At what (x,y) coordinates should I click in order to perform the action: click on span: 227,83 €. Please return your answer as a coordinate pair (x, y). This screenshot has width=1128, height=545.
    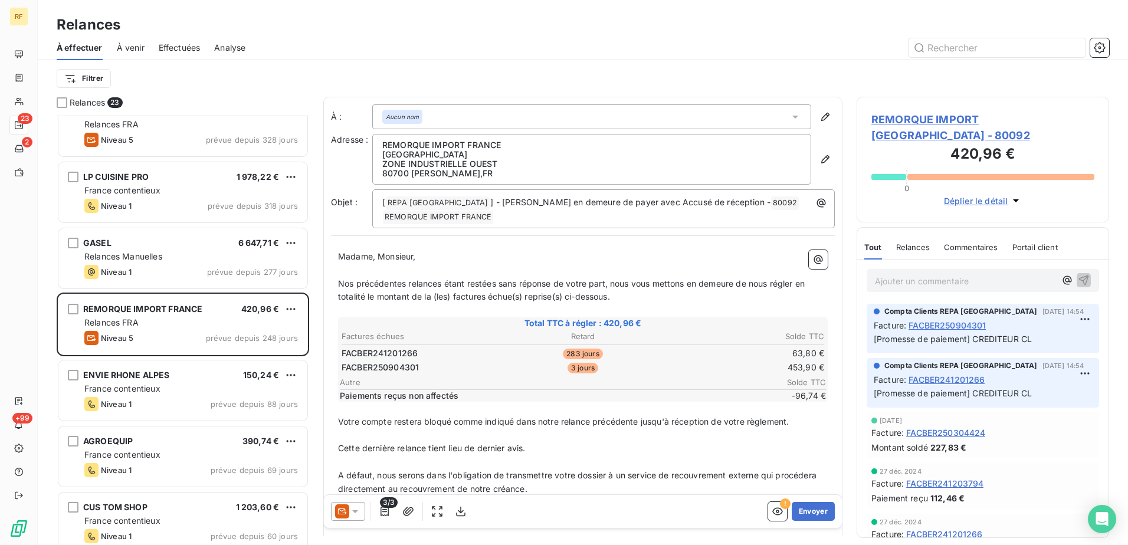
    Looking at the image, I should click on (948, 447).